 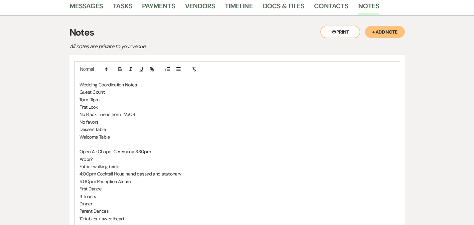 What do you see at coordinates (237, 211) in the screenshot?
I see `p: Parent Dances` at bounding box center [237, 211].